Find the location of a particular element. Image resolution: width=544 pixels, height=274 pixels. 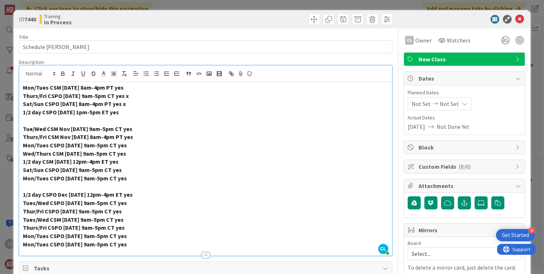

span: Tasks is located at coordinates (206, 269).